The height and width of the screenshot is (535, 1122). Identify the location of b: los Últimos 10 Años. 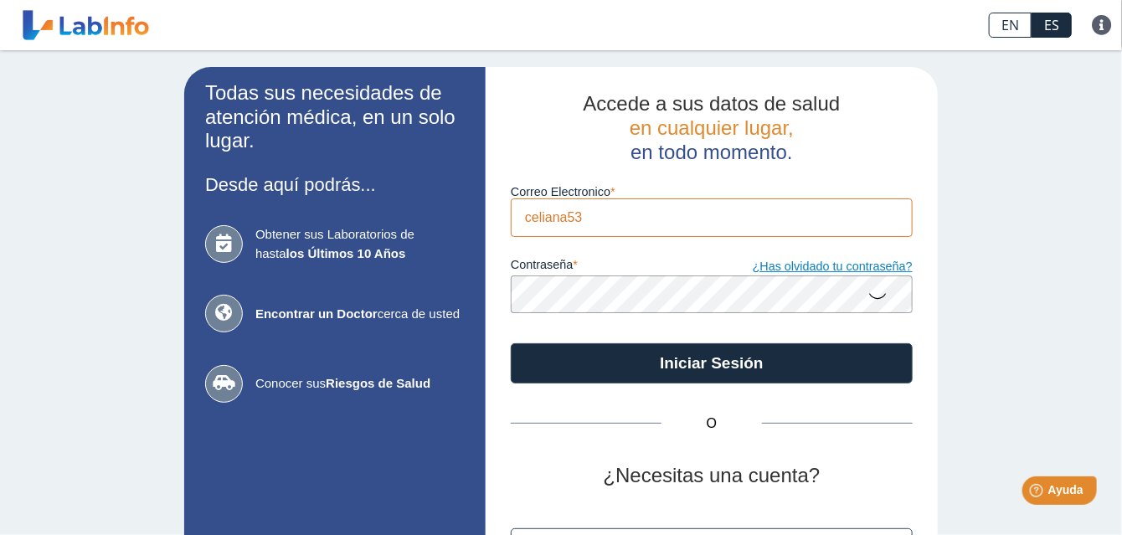
(346, 253).